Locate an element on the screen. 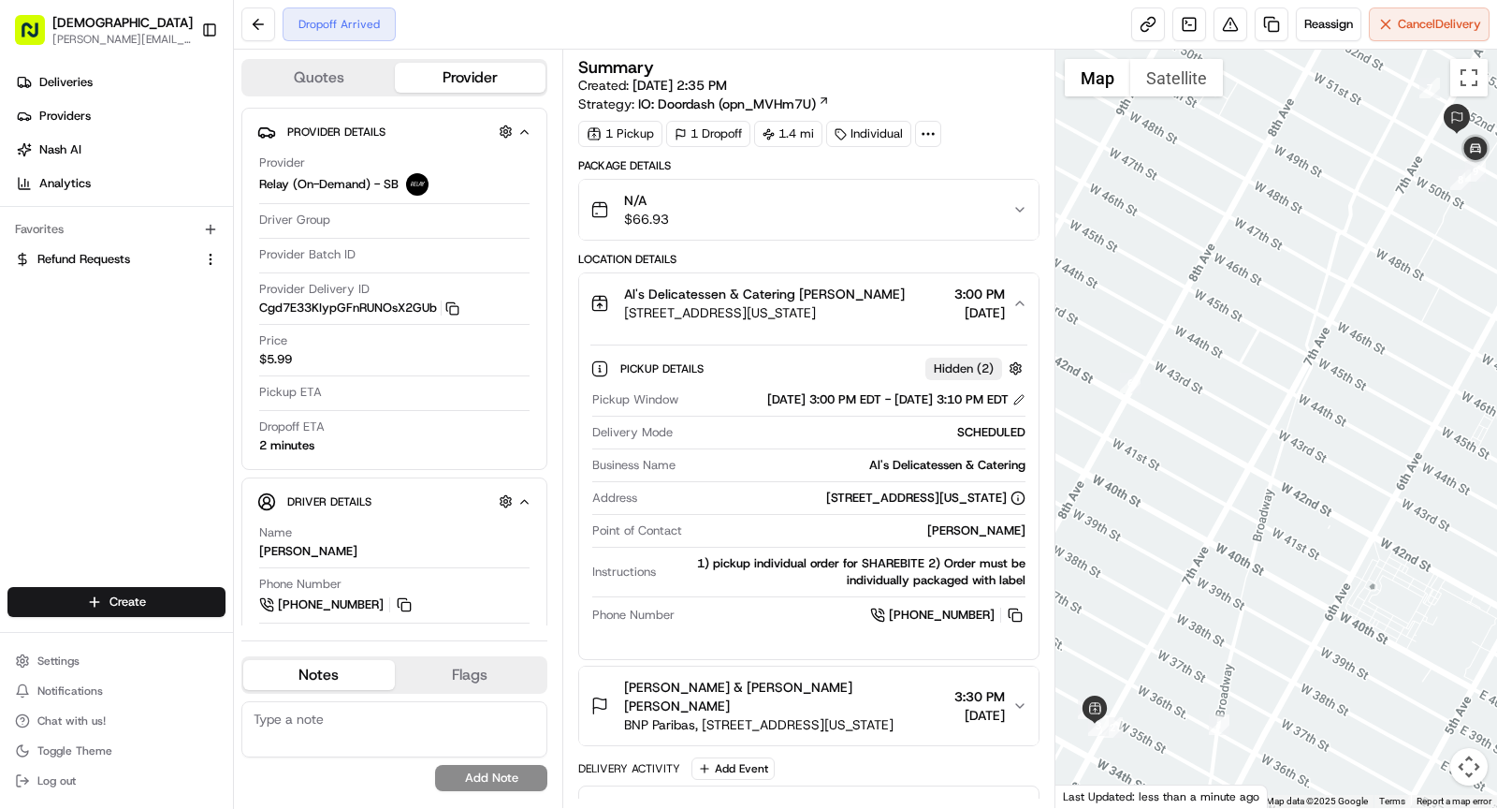 This screenshot has width=1497, height=809. div: 1) pickup individual order for SHAREBITE 2) Order must be individually packaged with label is located at coordinates (844, 572).